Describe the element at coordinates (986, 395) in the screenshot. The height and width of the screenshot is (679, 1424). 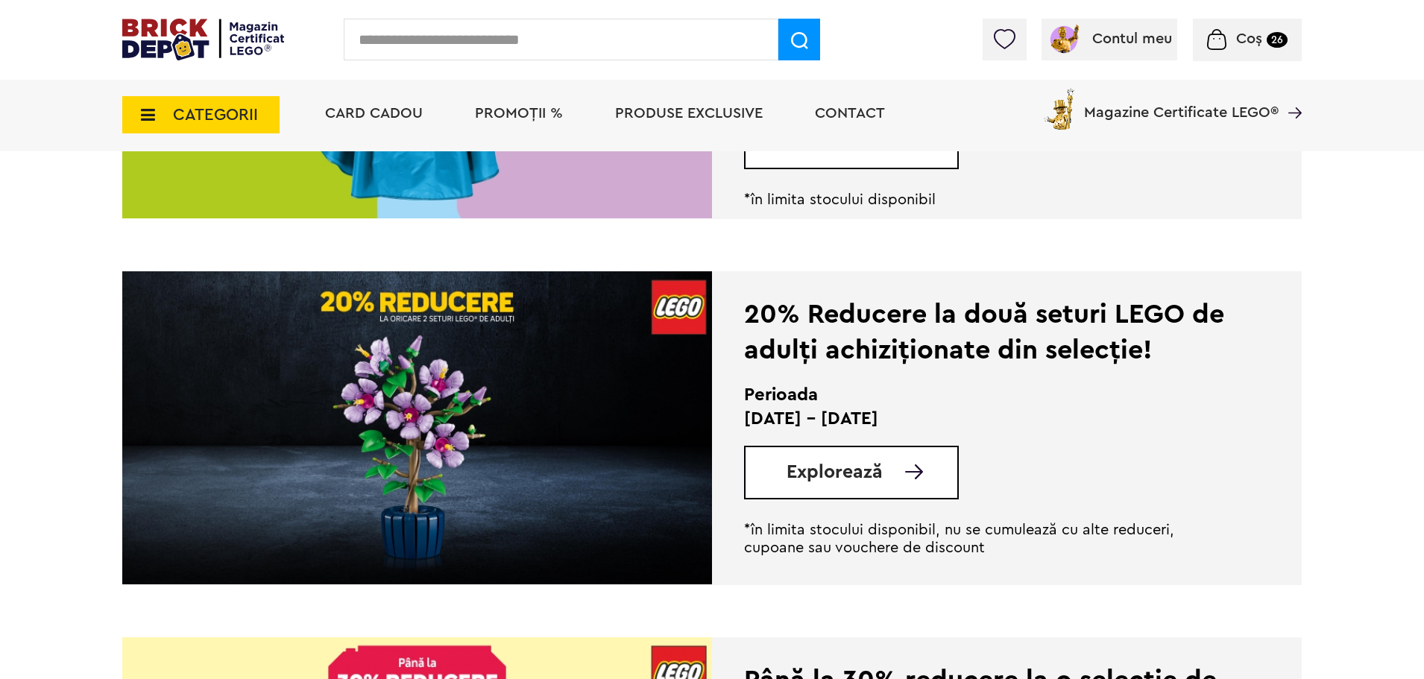
I see `h2: Perioada` at that location.